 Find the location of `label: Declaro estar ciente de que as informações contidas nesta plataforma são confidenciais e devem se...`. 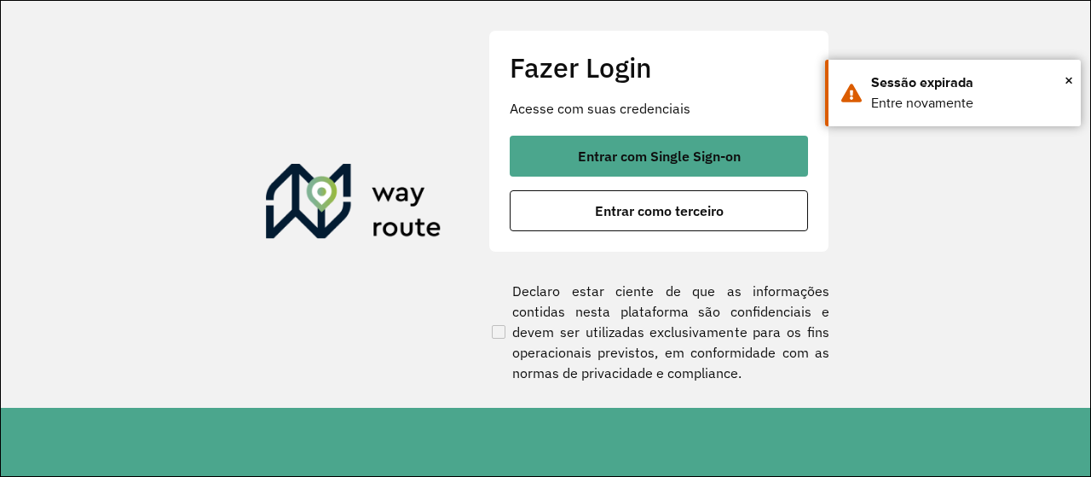

label: Declaro estar ciente de que as informações contidas nesta plataforma são confidenciais e devem se... is located at coordinates (659, 332).